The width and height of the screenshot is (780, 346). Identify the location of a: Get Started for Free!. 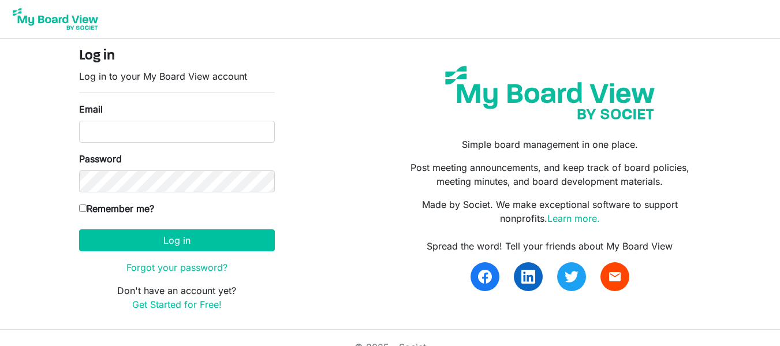
(177, 304).